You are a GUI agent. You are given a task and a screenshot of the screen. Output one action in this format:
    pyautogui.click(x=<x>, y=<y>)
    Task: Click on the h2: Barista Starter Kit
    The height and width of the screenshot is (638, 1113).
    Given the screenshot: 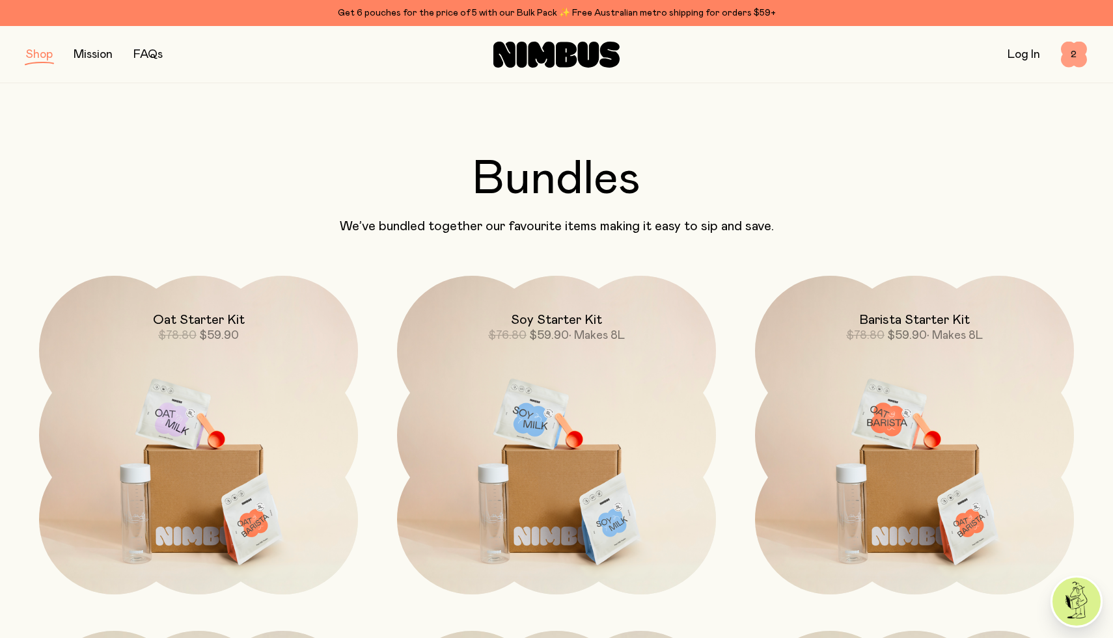 What is the action you would take?
    pyautogui.click(x=914, y=320)
    